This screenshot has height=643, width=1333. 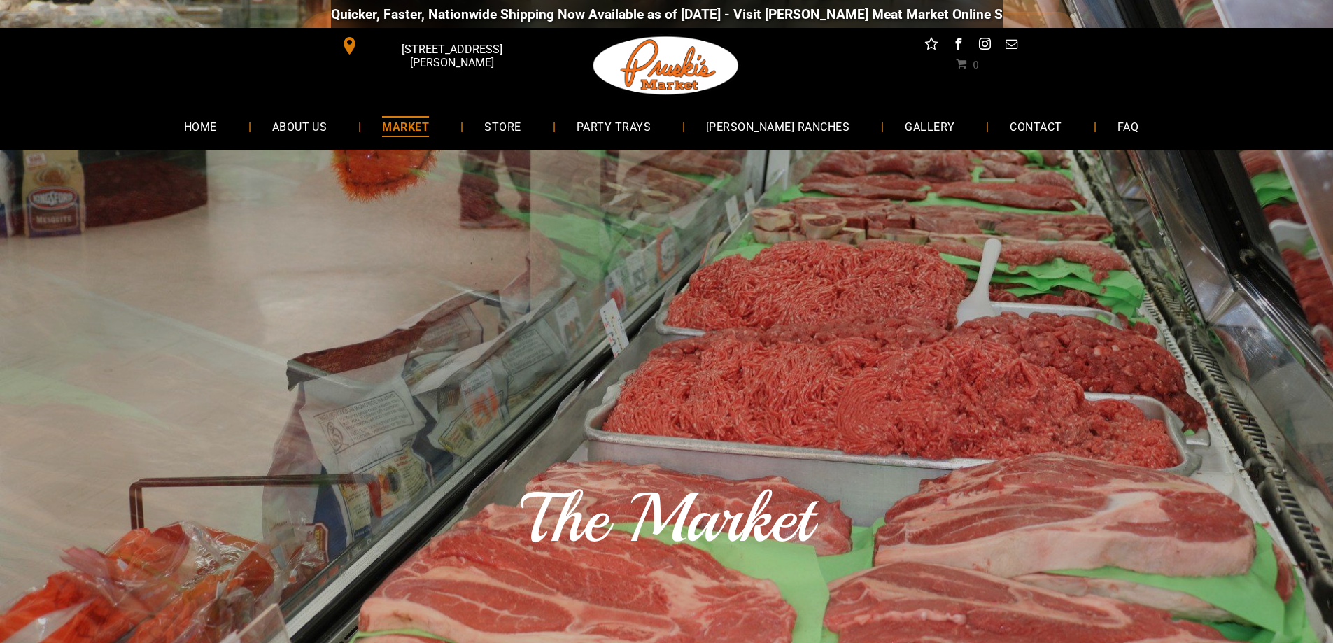 I want to click on a: CONTACT, so click(x=1036, y=126).